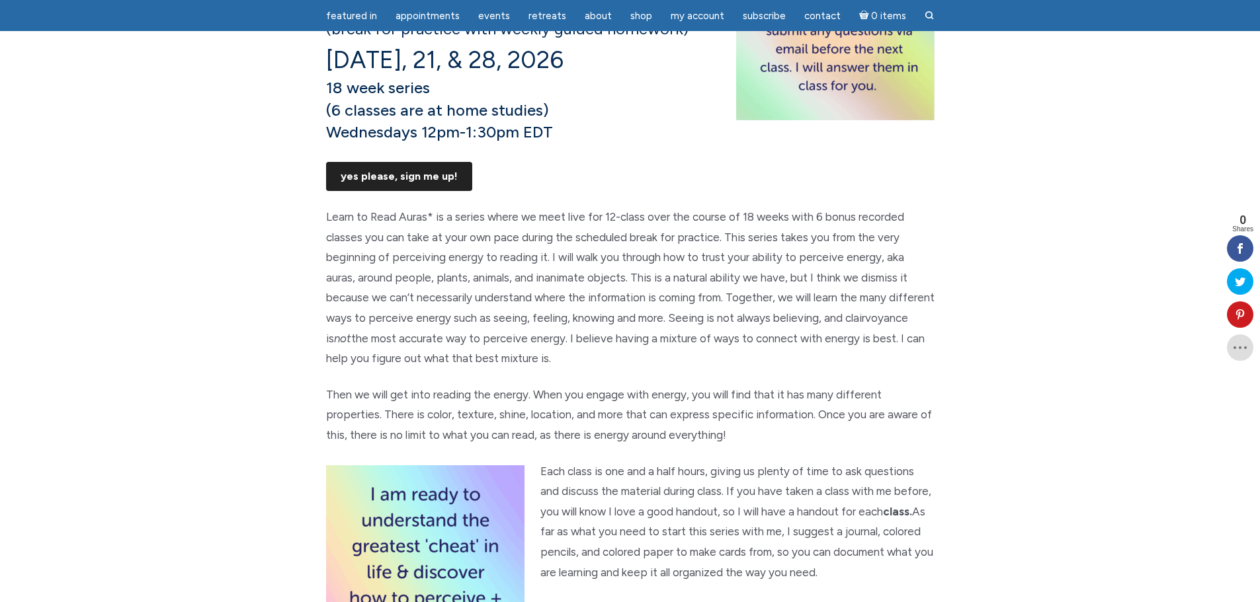  Describe the element at coordinates (351, 16) in the screenshot. I see `a: featured in` at that location.